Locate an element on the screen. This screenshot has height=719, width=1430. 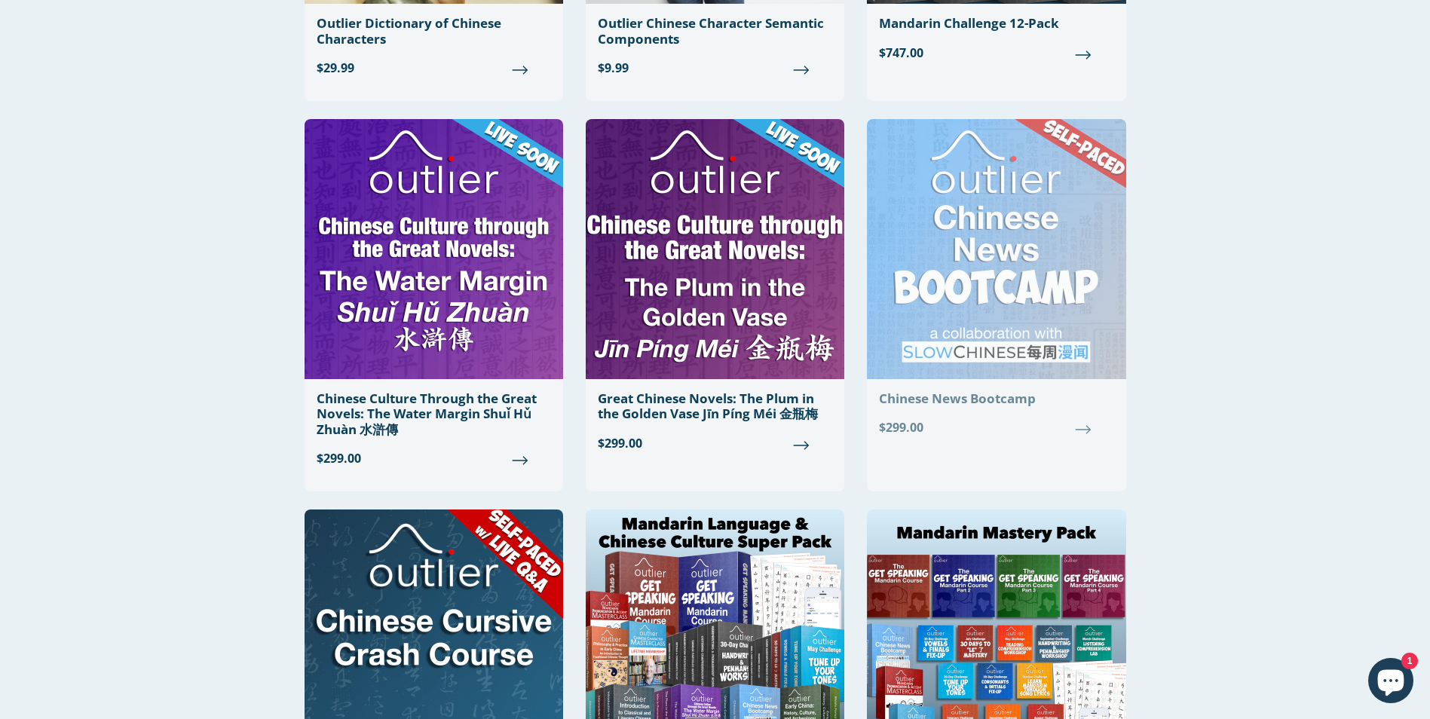
div: Outlier Chinese Character Semantic Components is located at coordinates (715, 31).